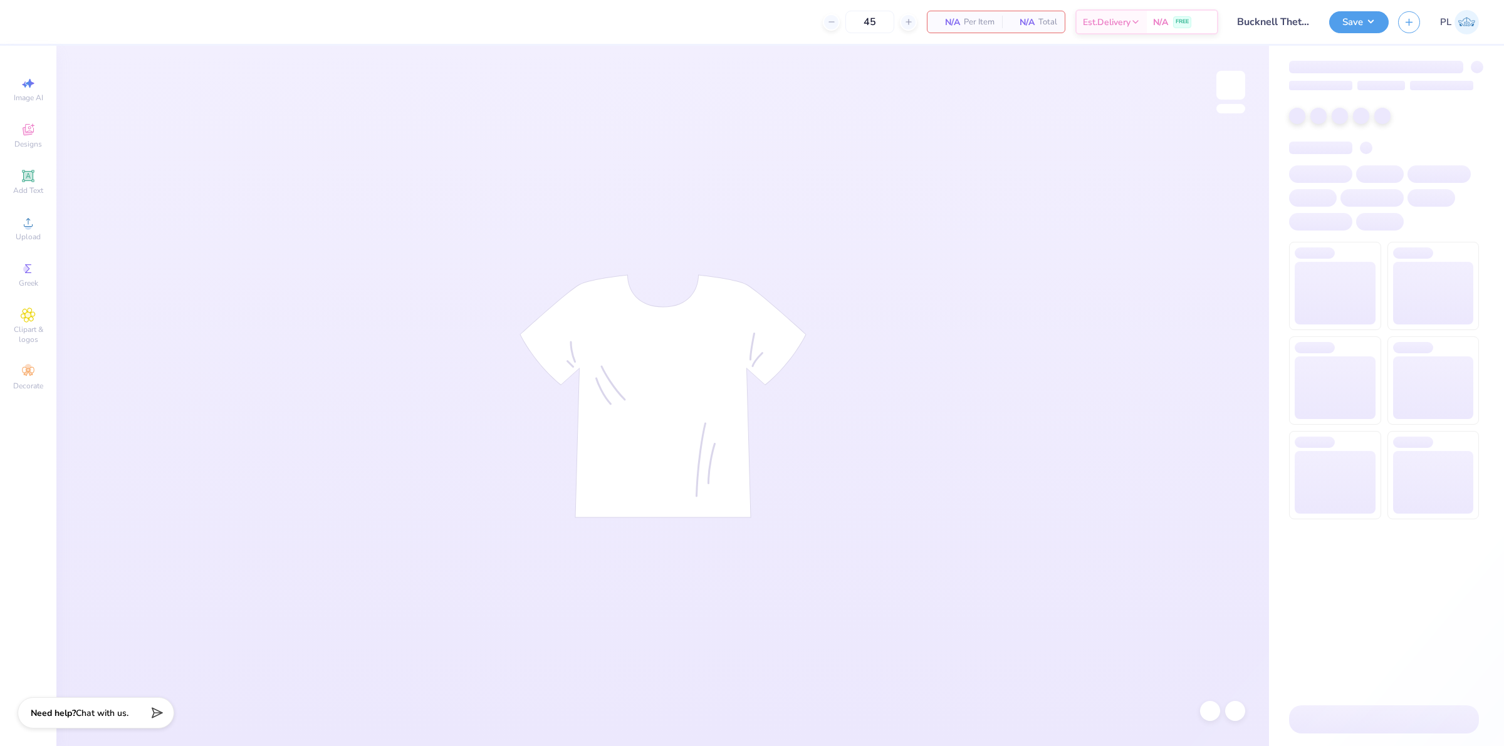 The width and height of the screenshot is (1504, 746). What do you see at coordinates (28, 144) in the screenshot?
I see `span: Designs` at bounding box center [28, 144].